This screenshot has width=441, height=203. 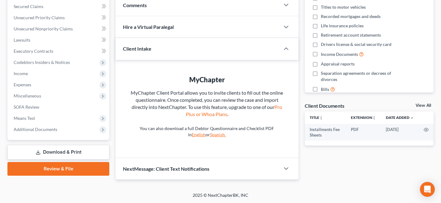 I want to click on a: SOFA Review, so click(x=59, y=107).